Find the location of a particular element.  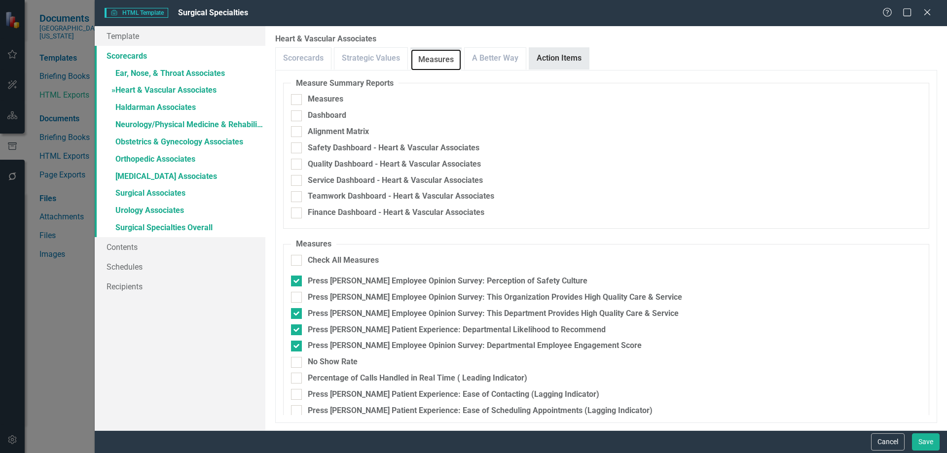

a: Orthopedic Associates is located at coordinates (180, 160).